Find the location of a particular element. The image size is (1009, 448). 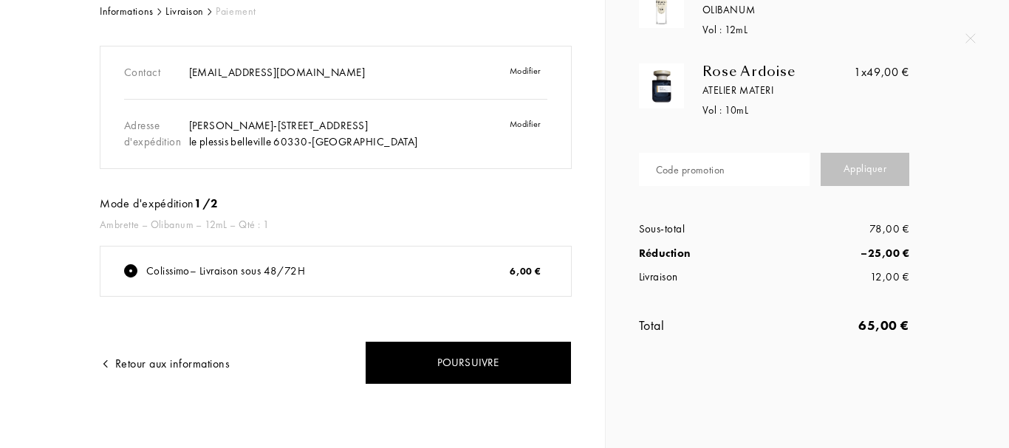

div: Réduction is located at coordinates (706, 253).